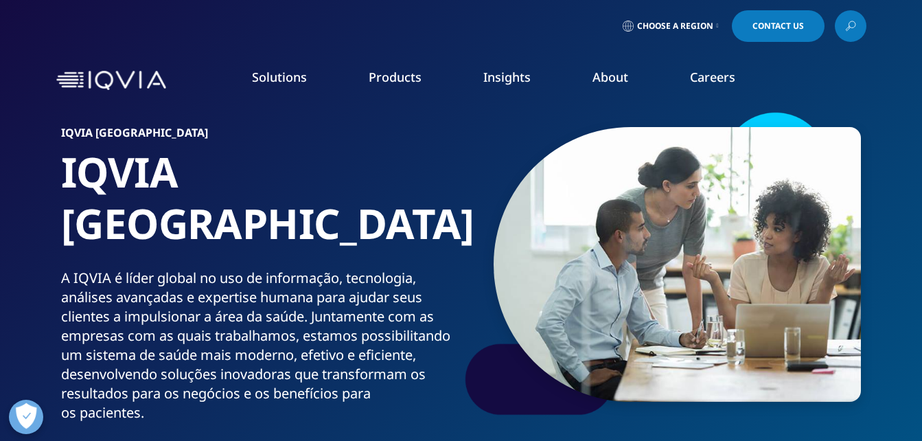 This screenshot has width=922, height=441. I want to click on a: Insights, so click(507, 77).